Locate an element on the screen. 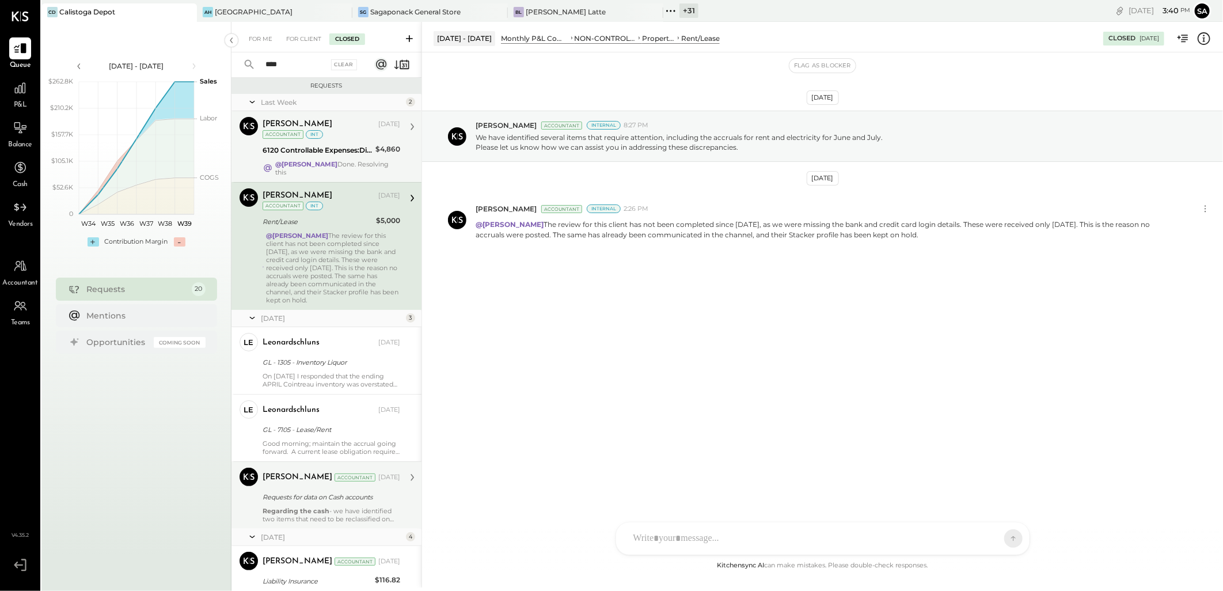 The height and width of the screenshot is (591, 1223). div: BL is located at coordinates (519, 12).